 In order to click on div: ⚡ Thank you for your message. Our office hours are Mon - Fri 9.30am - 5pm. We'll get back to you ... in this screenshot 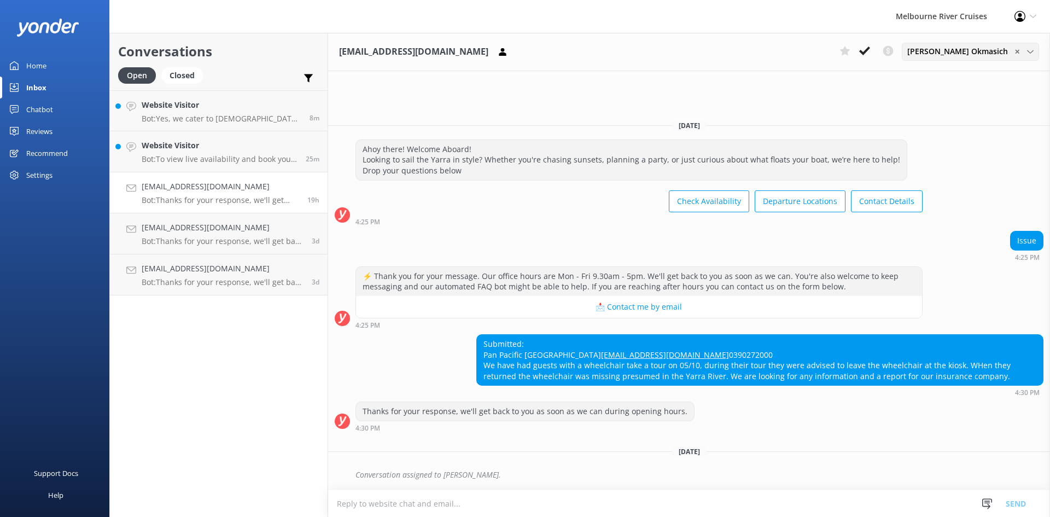, I will do `click(639, 281)`.